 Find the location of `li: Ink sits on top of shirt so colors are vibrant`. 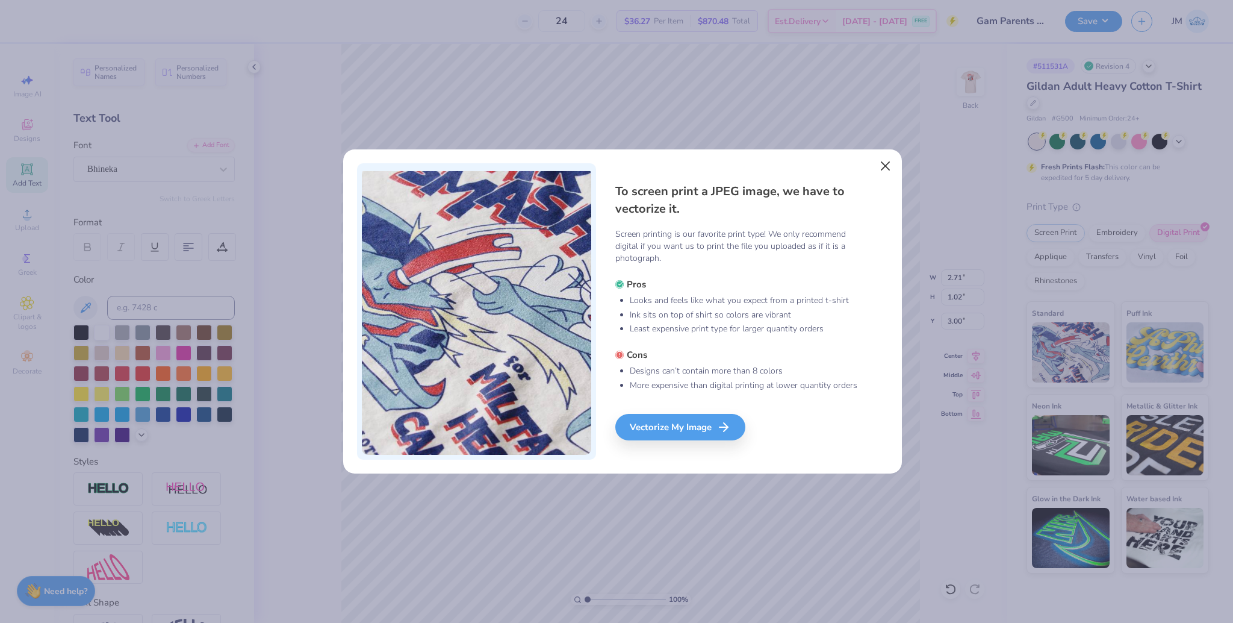

li: Ink sits on top of shirt so colors are vibrant is located at coordinates (744, 315).